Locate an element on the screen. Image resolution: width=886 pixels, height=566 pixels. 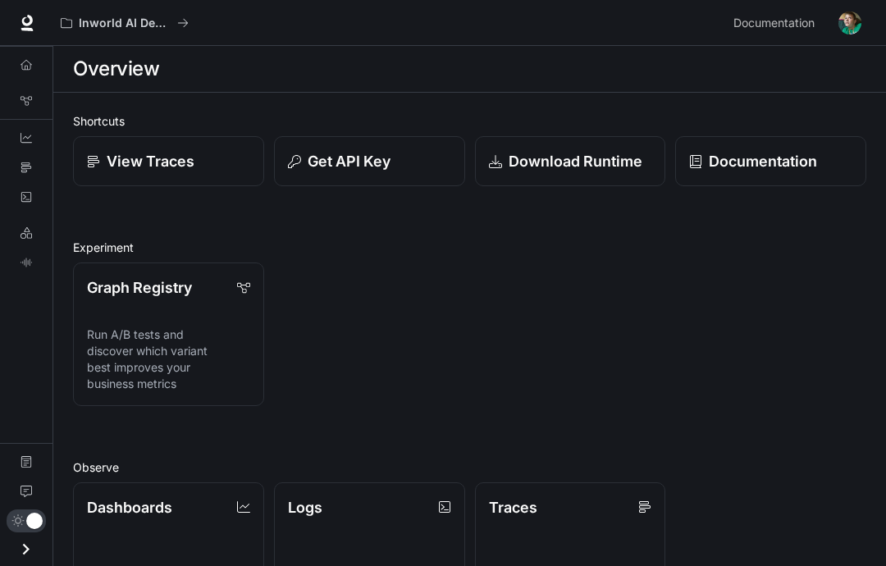
p: View Traces is located at coordinates (150, 161).